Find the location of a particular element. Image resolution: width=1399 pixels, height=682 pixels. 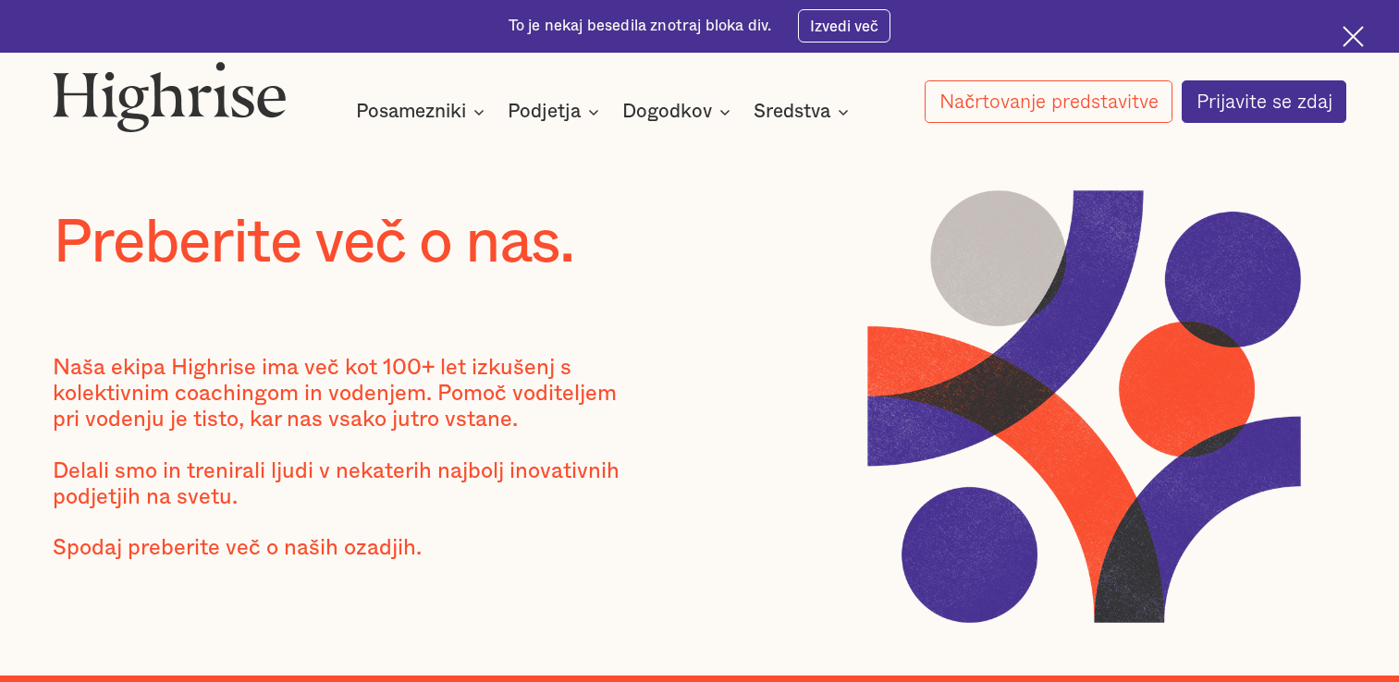

a: Načrtovanje predstavitve is located at coordinates (1049, 102).